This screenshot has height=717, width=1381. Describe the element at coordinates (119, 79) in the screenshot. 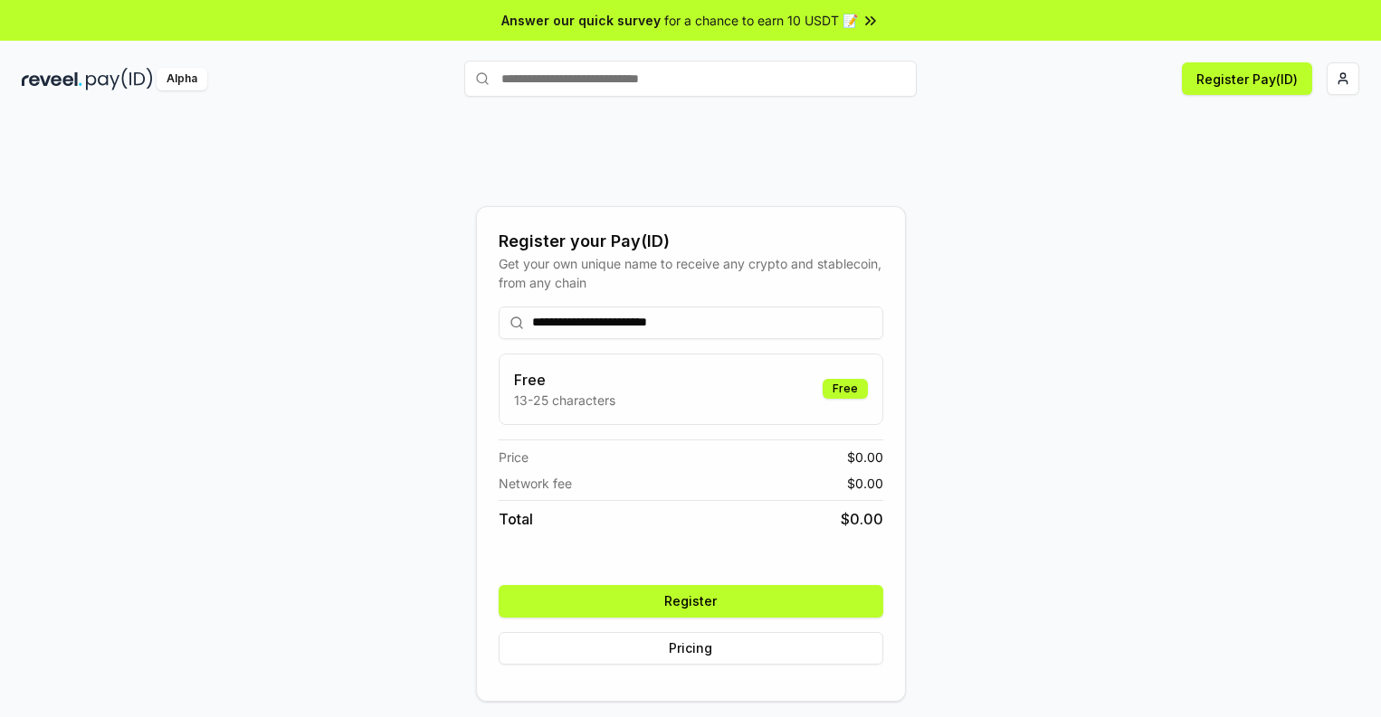

I see `img: pay_id` at that location.